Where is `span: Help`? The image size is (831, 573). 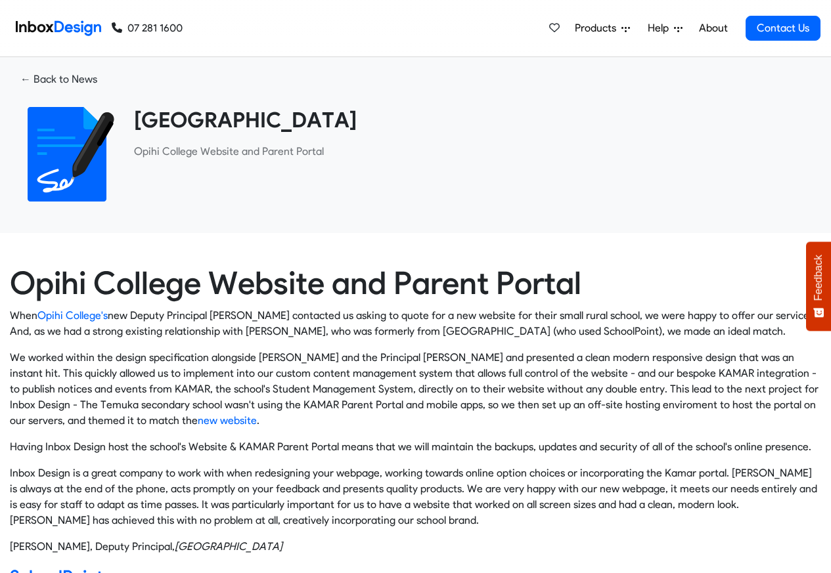 span: Help is located at coordinates (661, 28).